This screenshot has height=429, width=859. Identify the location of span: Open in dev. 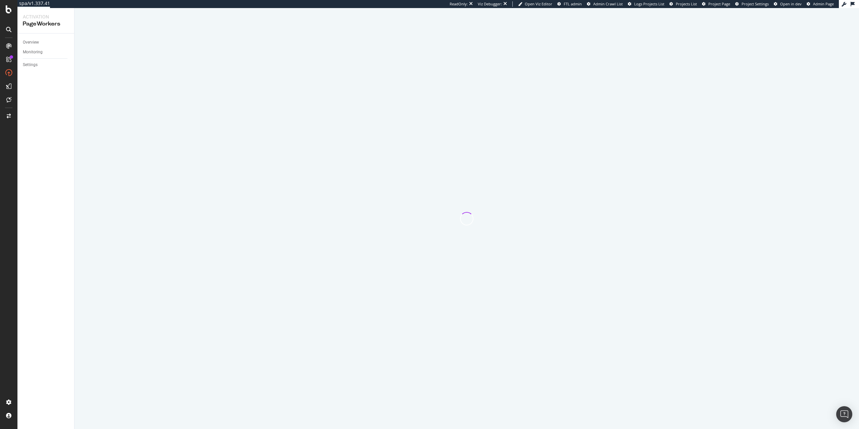
(791, 4).